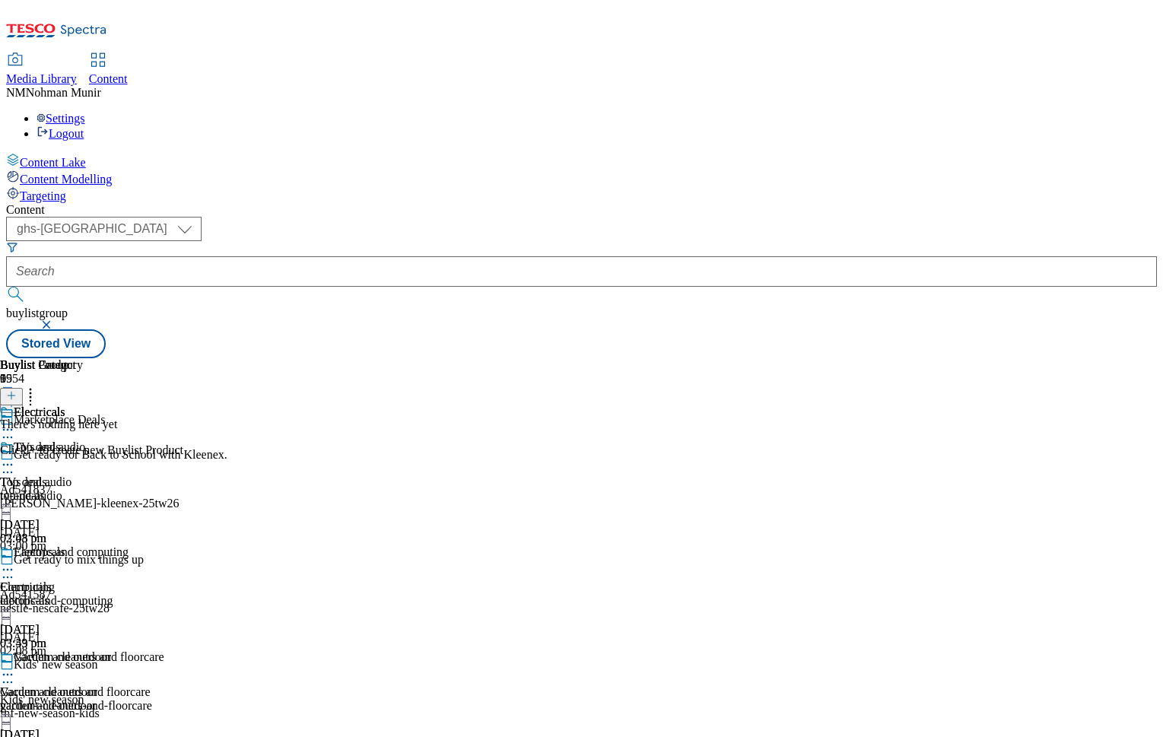 This screenshot has height=737, width=1163. What do you see at coordinates (581, 178) in the screenshot?
I see `a: Content Modelling` at bounding box center [581, 178].